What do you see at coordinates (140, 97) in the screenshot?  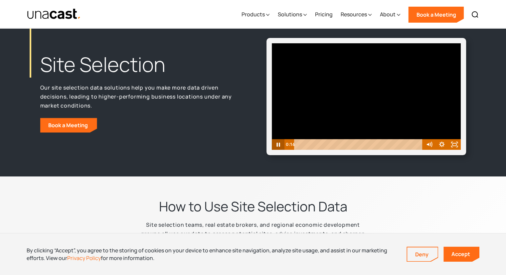 I see `p: Our site selection data solutions help you make more data driven decisions, leading to higher-per...` at bounding box center [140, 97].